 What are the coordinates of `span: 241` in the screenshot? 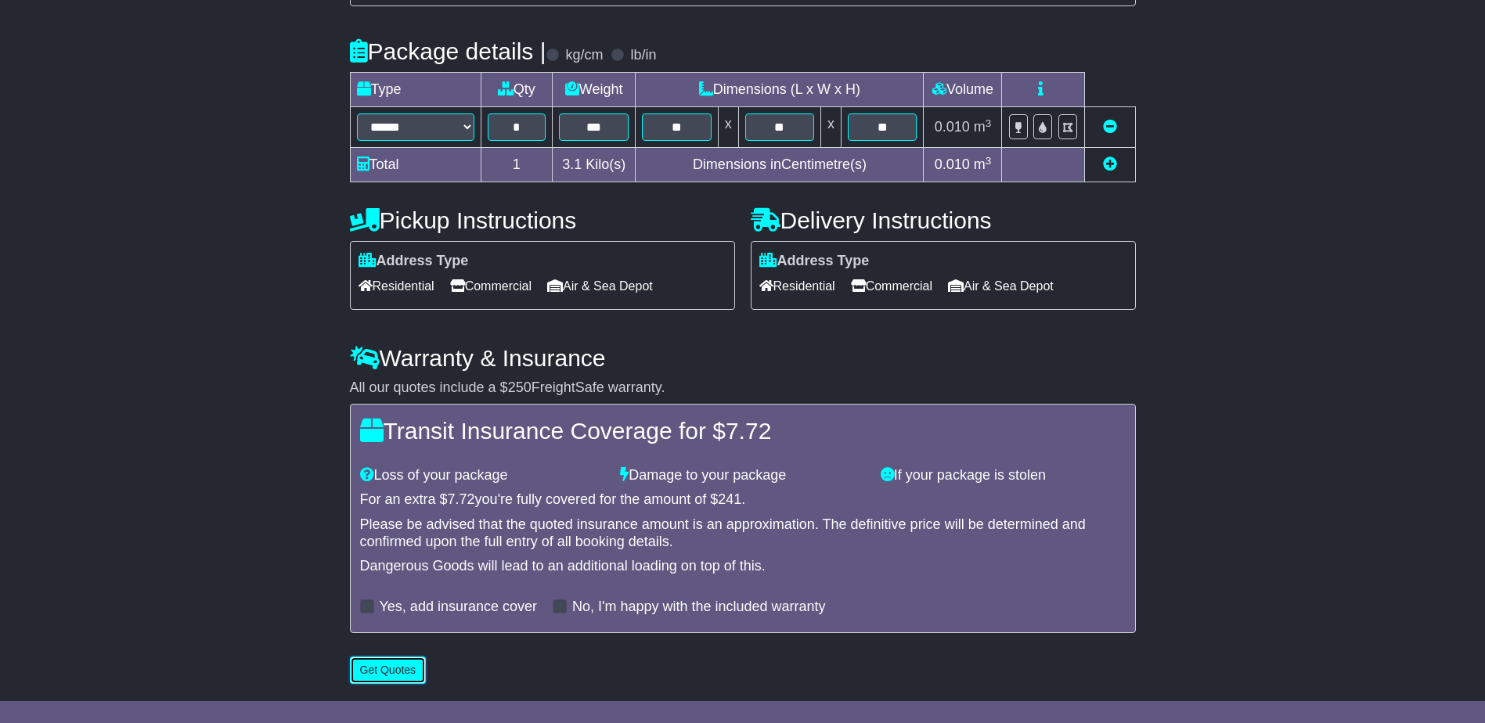 It's located at (730, 499).